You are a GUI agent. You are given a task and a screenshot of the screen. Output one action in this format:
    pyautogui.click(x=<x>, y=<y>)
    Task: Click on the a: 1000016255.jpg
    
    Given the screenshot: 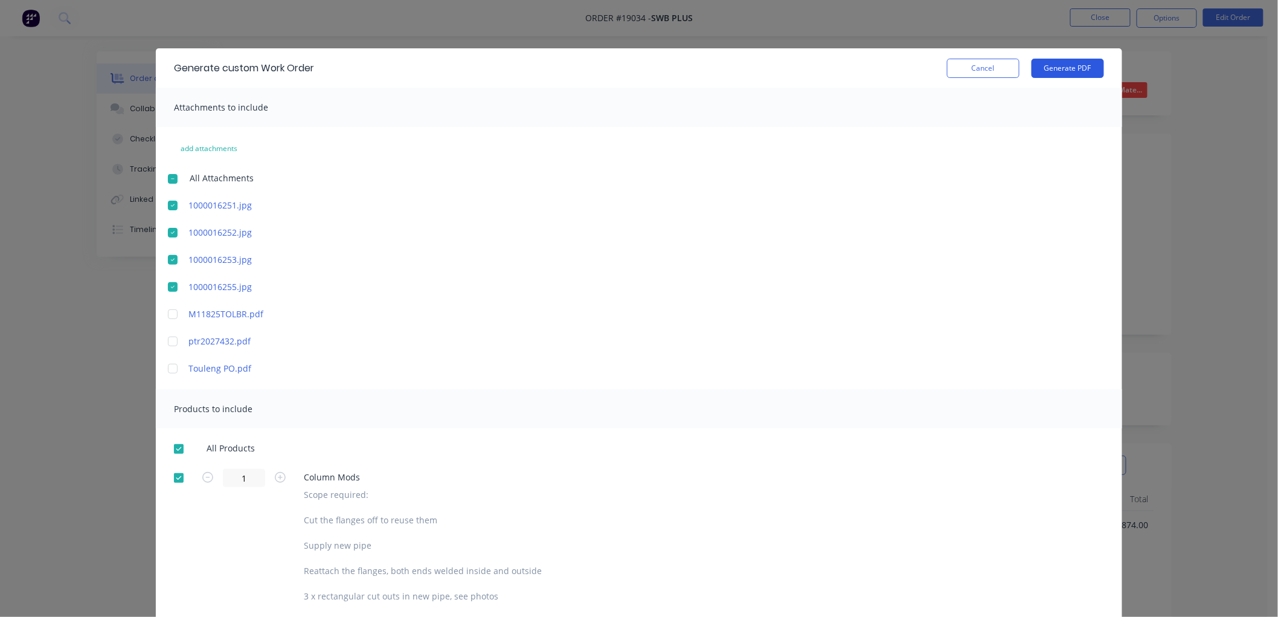 What is the action you would take?
    pyautogui.click(x=294, y=286)
    